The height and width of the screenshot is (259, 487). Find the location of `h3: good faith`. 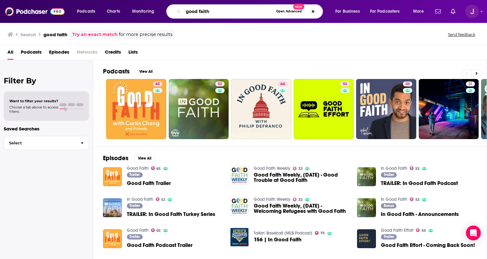

h3: good faith is located at coordinates (55, 34).